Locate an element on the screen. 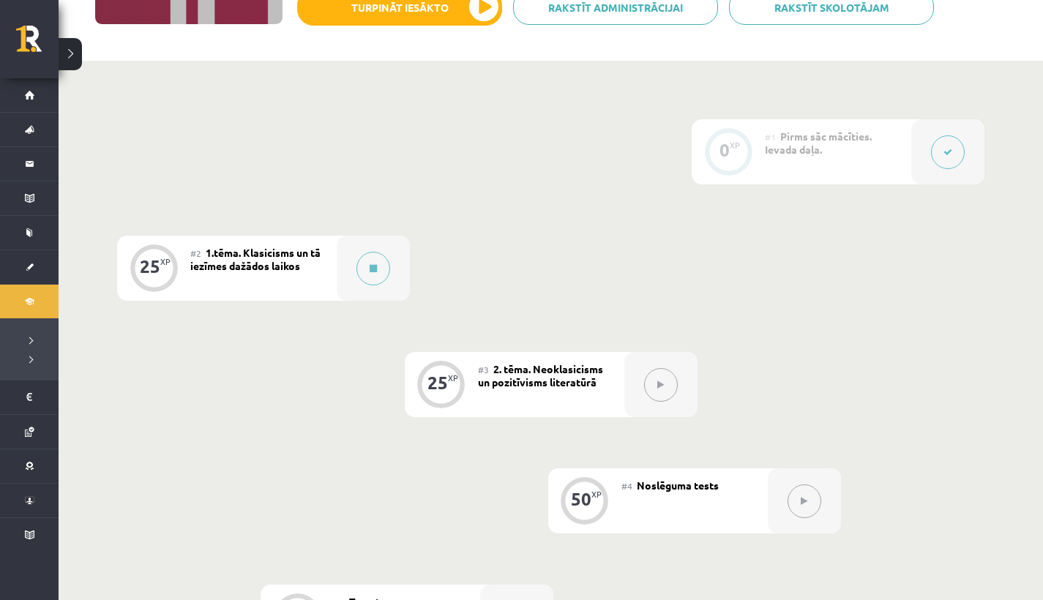 The image size is (1043, 600). span: #1 is located at coordinates (770, 137).